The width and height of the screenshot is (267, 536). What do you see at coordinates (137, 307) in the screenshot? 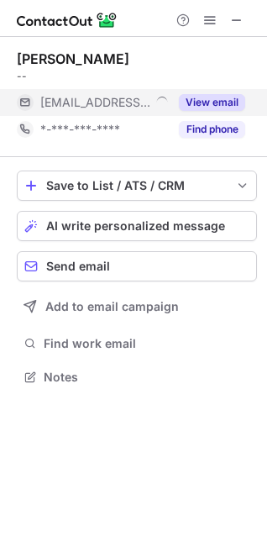
I see `button: Add to email campaign` at bounding box center [137, 307].